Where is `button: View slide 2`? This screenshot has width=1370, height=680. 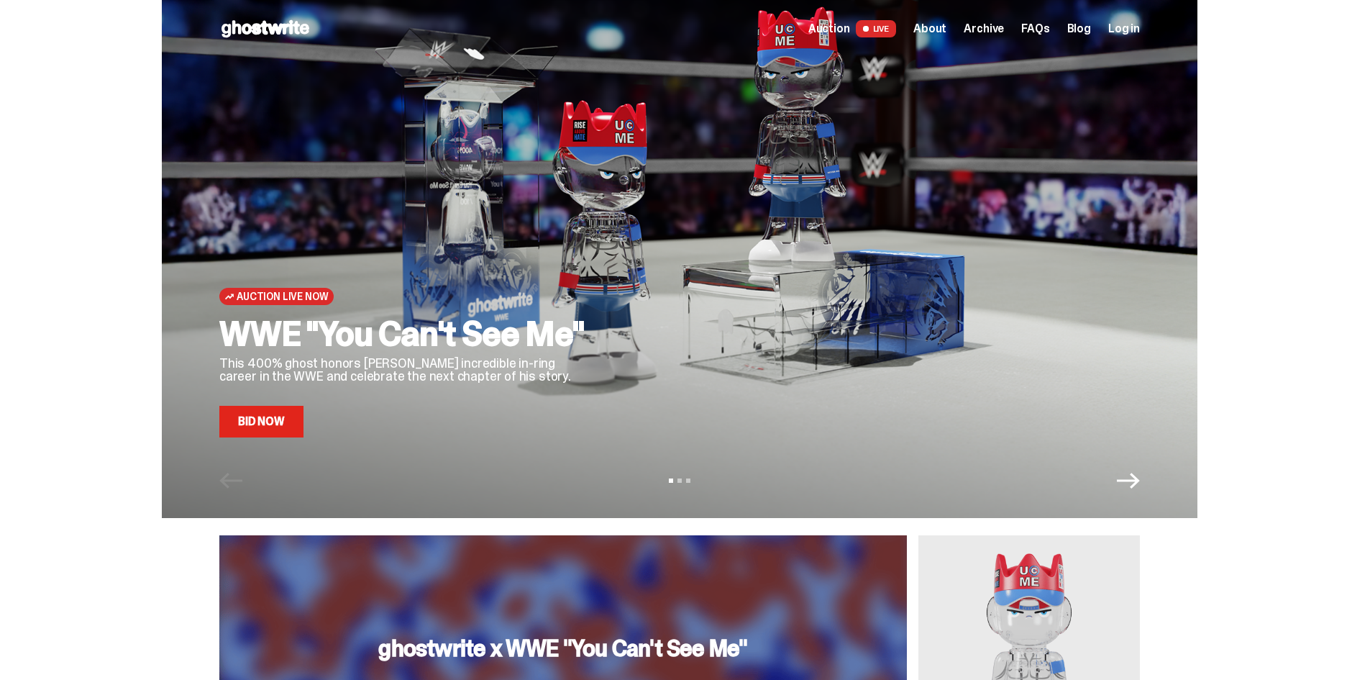 button: View slide 2 is located at coordinates (680, 480).